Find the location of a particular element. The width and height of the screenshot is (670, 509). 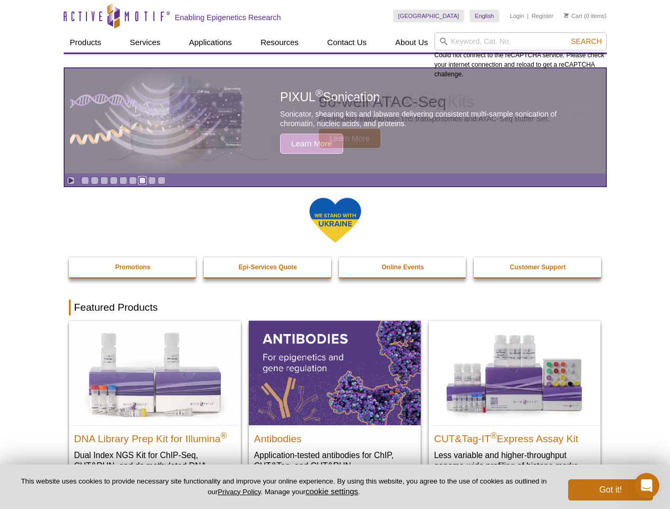

a: CUT&Tag-IT® Express Assay Kit CUT&Tag-IT®Express Assay Kit Less variable and higher-throughput ge... is located at coordinates (515, 401).